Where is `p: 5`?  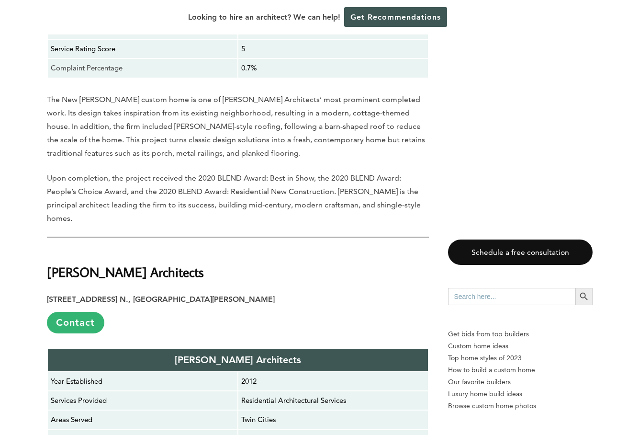
p: 5 is located at coordinates (333, 49).